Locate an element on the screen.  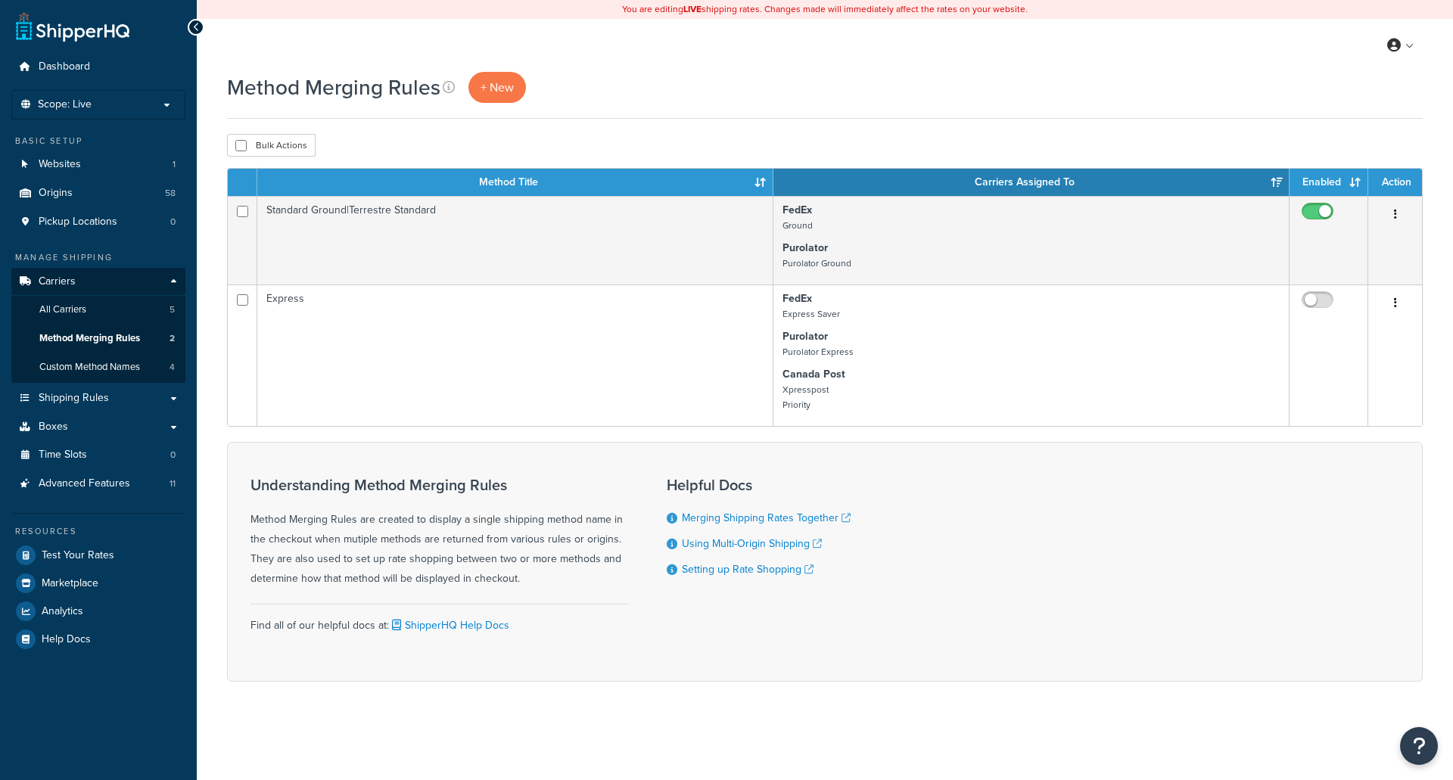
a: Marketplace is located at coordinates (98, 584).